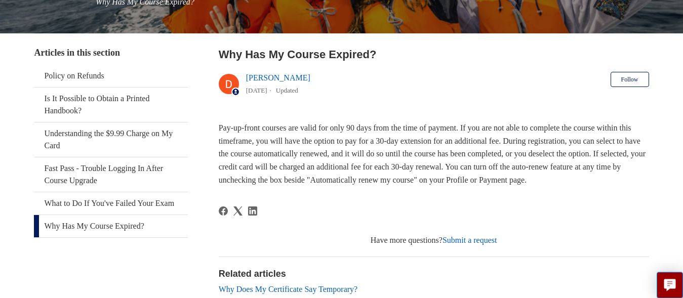  I want to click on span: Articles in this section, so click(76, 53).